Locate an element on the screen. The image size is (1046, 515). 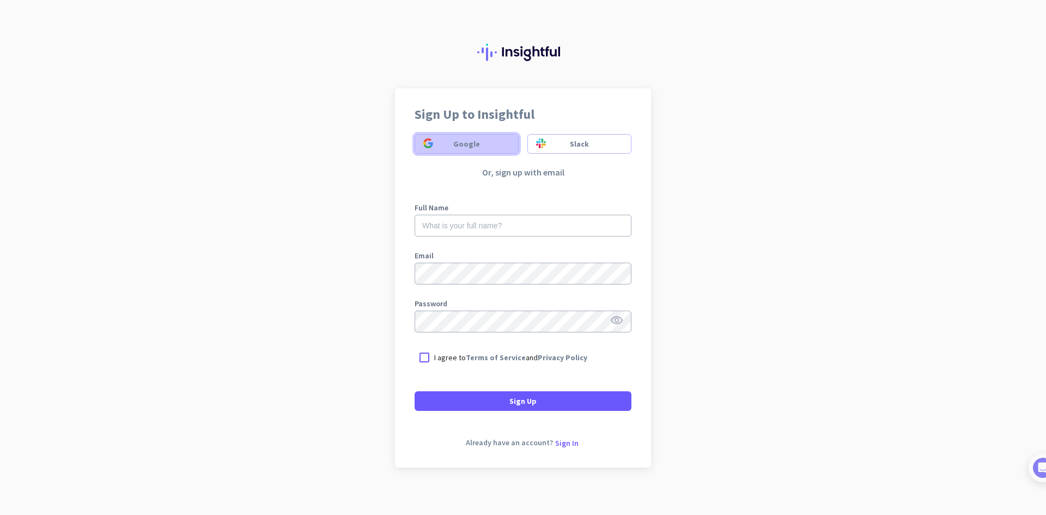
span: Slack is located at coordinates (579, 144).